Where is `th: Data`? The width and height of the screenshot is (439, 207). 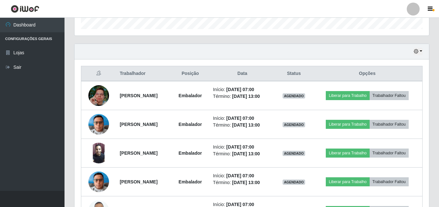
th: Data is located at coordinates (242, 74).